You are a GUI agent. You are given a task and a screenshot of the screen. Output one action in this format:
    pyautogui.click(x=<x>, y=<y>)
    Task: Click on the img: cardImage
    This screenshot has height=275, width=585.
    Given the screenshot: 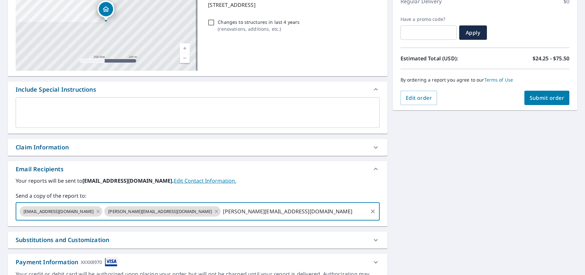 What is the action you would take?
    pyautogui.click(x=111, y=262)
    